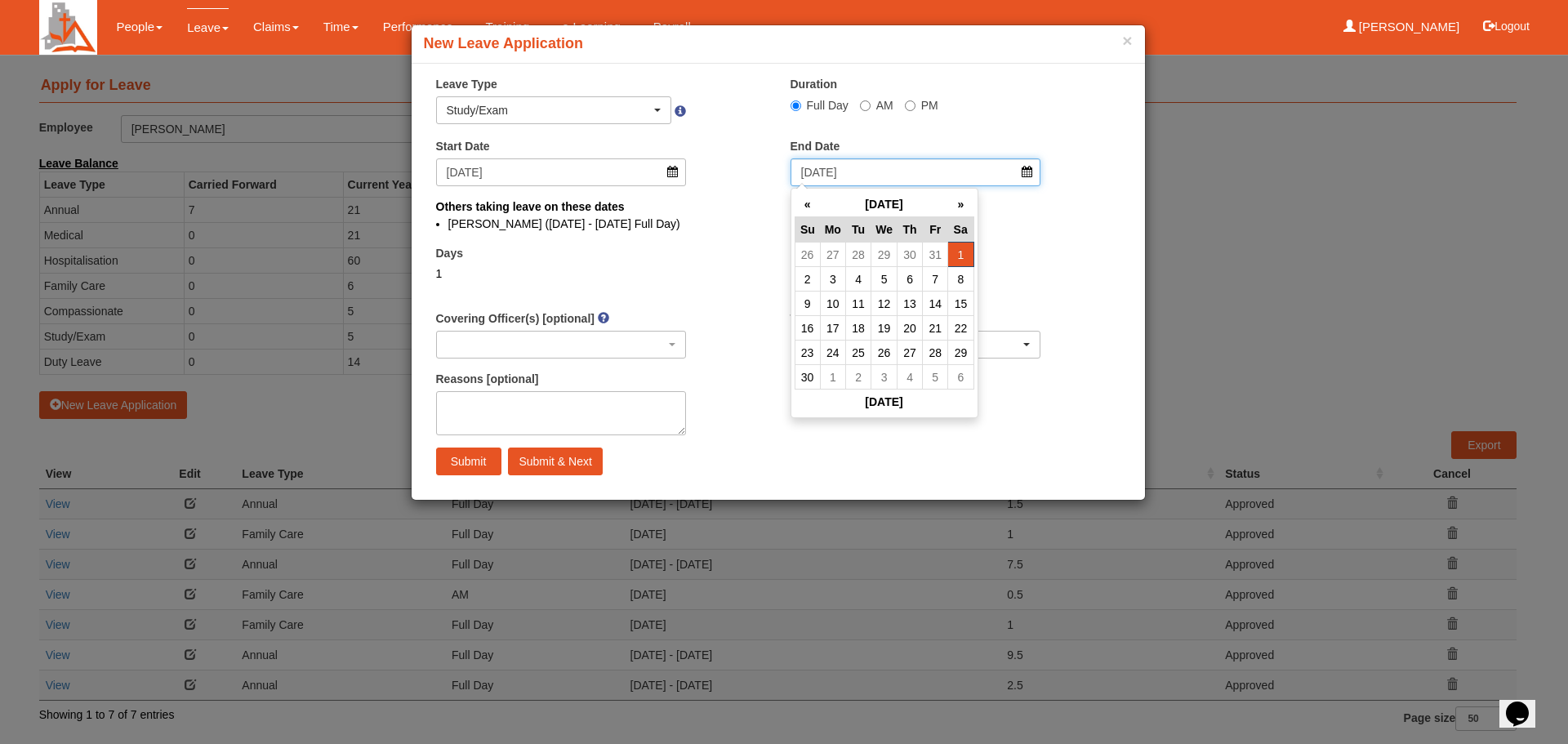 Image resolution: width=1568 pixels, height=744 pixels. Describe the element at coordinates (561, 274) in the screenshot. I see `div: 1` at that location.